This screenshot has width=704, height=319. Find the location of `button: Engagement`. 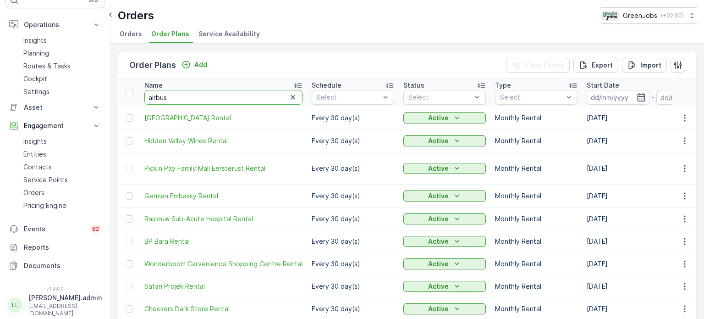

button: Engagement is located at coordinates (55, 126).